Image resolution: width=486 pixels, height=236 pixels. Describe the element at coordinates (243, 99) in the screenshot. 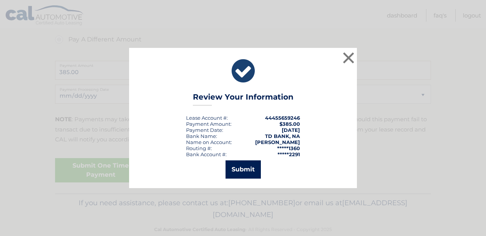

I see `h3: Review Your Information` at that location.